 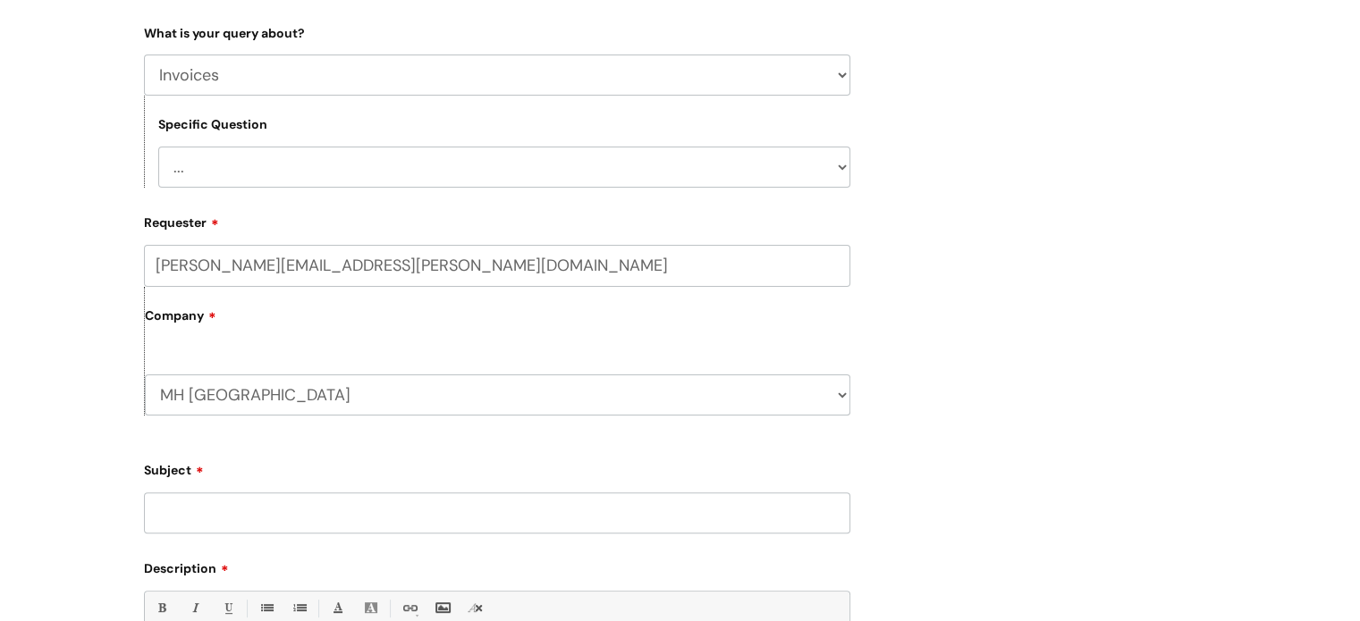 What do you see at coordinates (194, 608) in the screenshot?
I see `a: Italic (Ctrl-I)` at bounding box center [194, 608].